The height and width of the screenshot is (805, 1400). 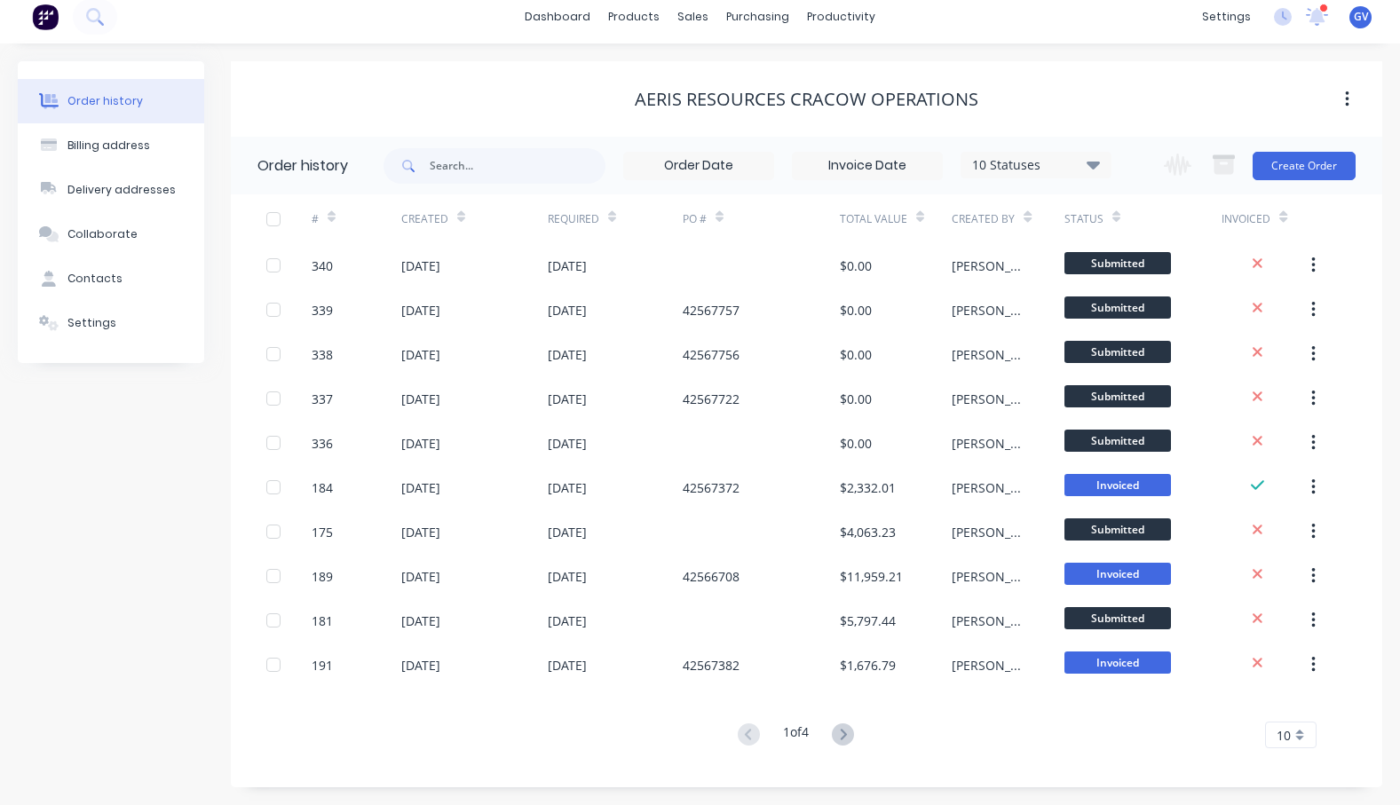 I want to click on div: 10 Statuses, so click(x=1036, y=165).